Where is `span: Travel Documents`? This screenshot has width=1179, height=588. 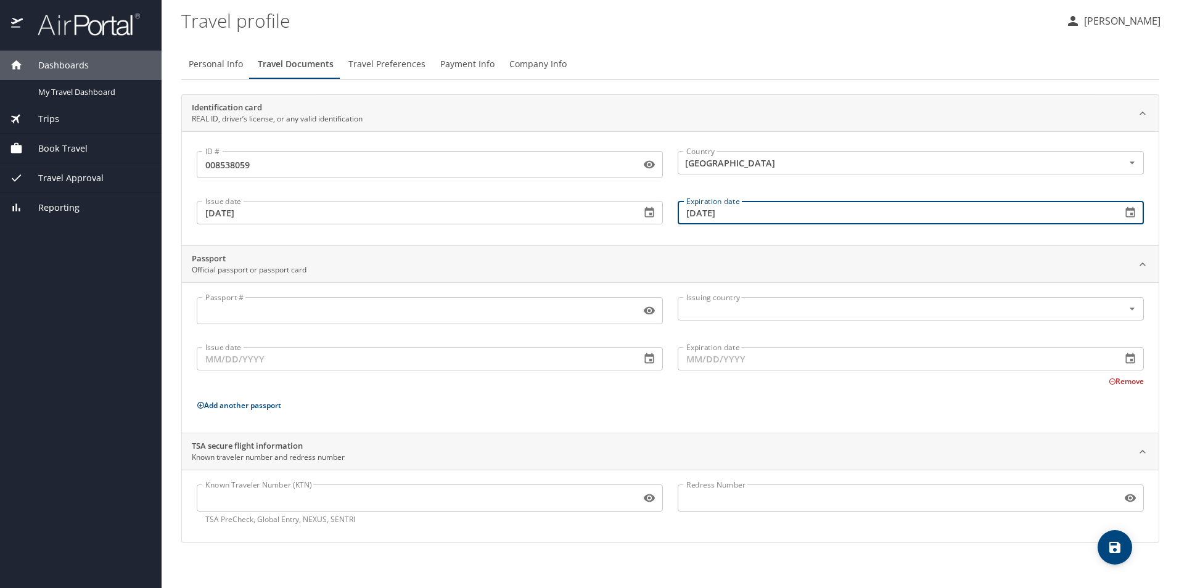
span: Travel Documents is located at coordinates (295, 64).